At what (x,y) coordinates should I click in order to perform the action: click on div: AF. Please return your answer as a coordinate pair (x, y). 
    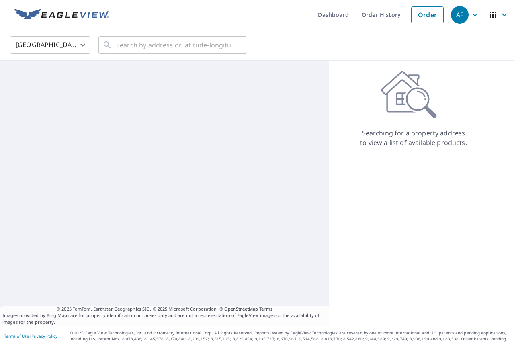
    Looking at the image, I should click on (459, 15).